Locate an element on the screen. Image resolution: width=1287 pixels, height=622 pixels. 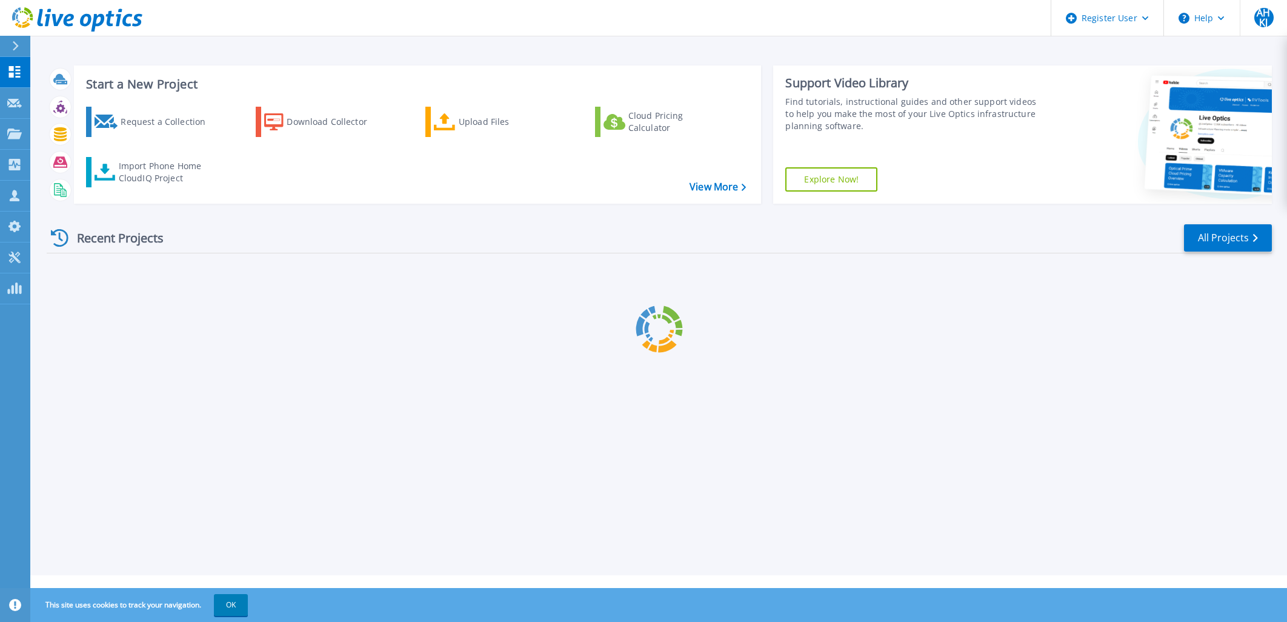
a: Request a Collection is located at coordinates (153, 122).